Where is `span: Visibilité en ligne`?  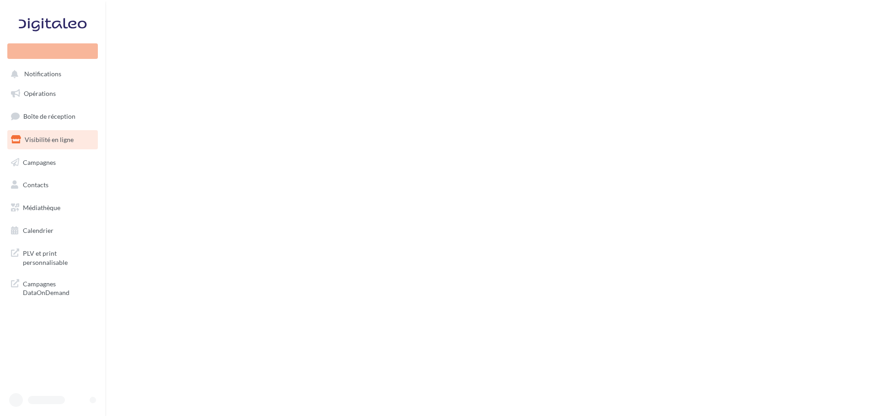
span: Visibilité en ligne is located at coordinates (49, 139).